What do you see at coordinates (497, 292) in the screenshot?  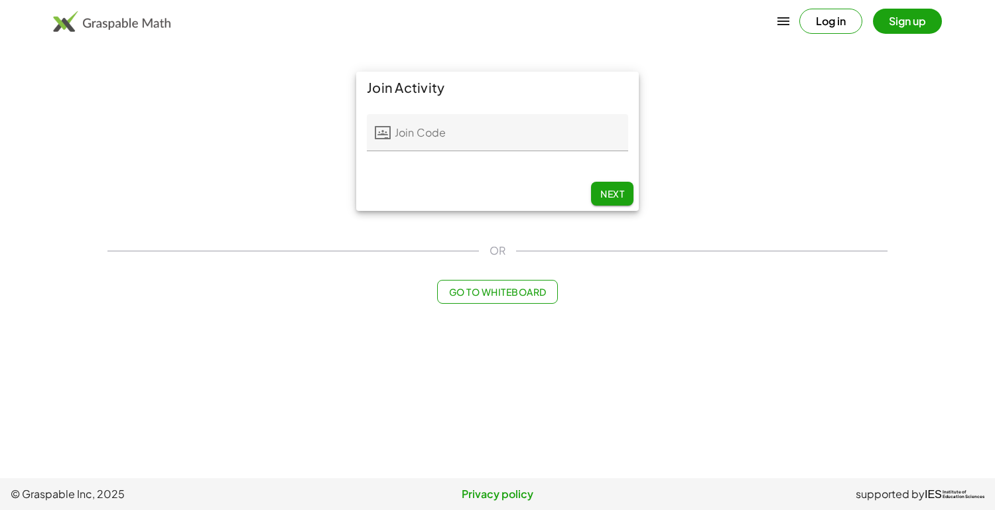 I see `button: Go to Whiteboard` at bounding box center [497, 292].